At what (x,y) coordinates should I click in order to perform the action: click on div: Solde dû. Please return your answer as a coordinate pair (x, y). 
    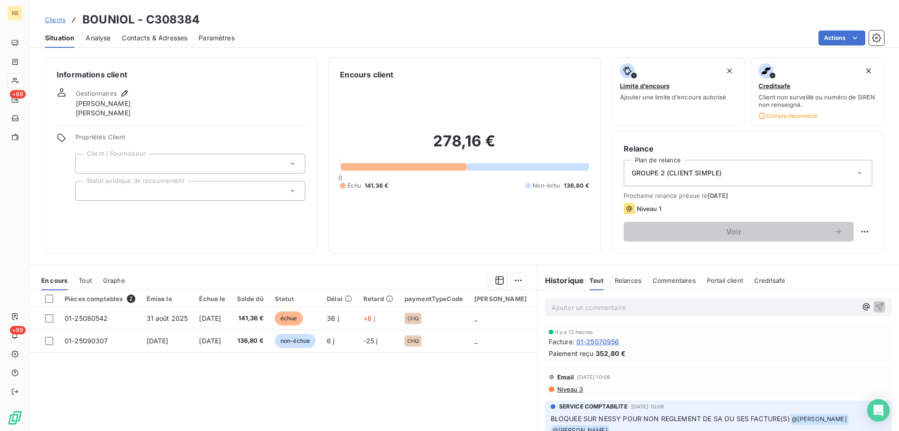
    Looking at the image, I should click on (250, 298).